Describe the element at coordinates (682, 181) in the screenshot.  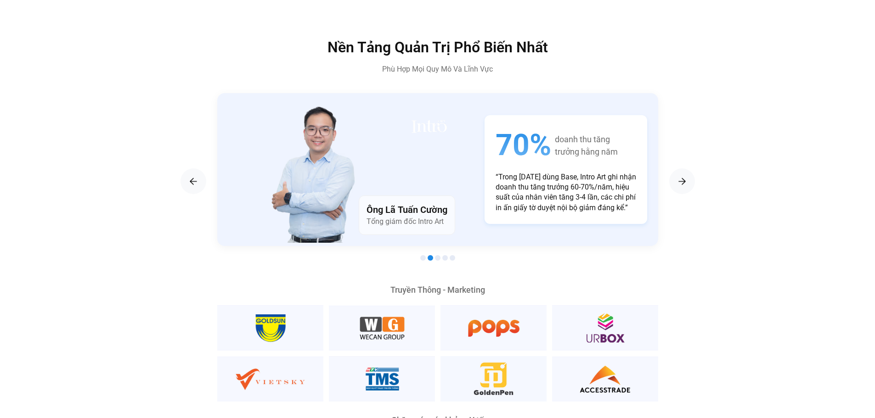
I see `img: arrow-right-1.png` at that location.